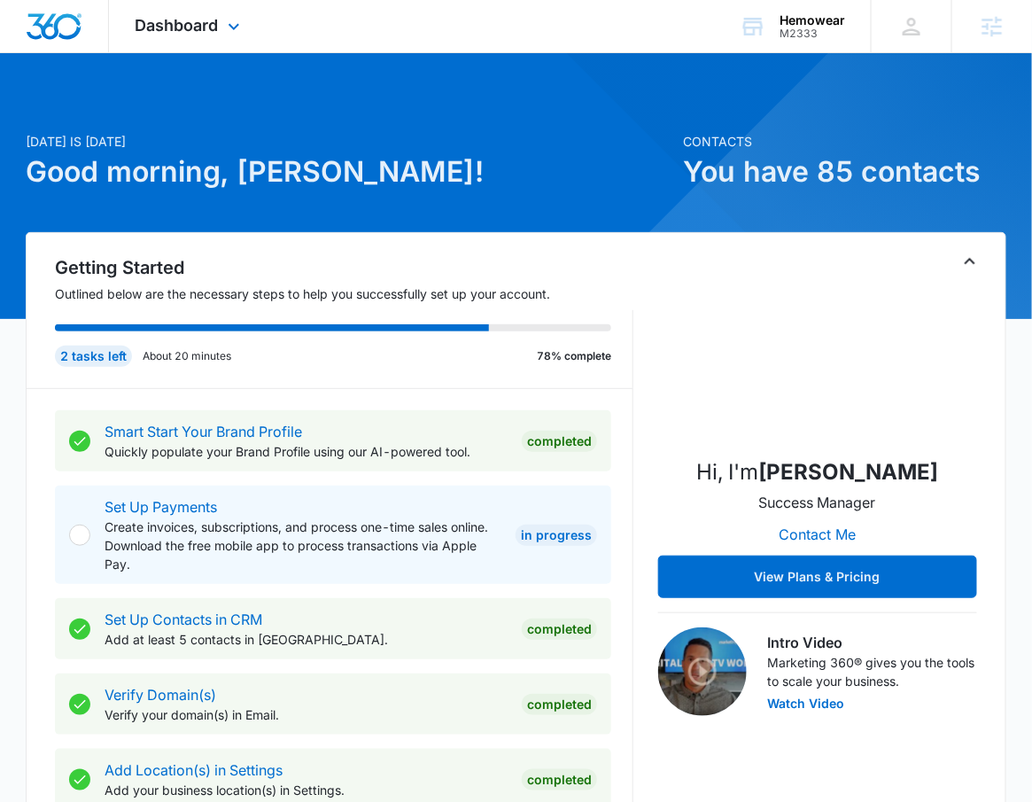  What do you see at coordinates (818, 502) in the screenshot?
I see `p: Success Manager` at bounding box center [818, 502].